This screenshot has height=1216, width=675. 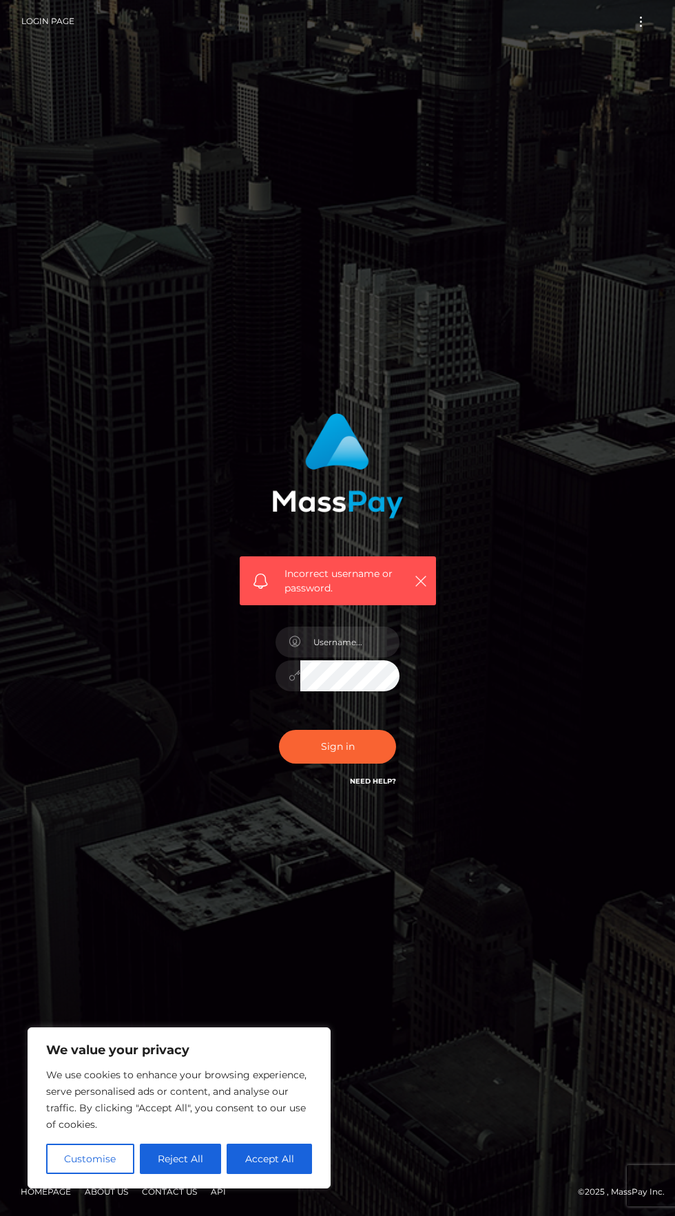 What do you see at coordinates (179, 1050) in the screenshot?
I see `p: We value your privacy` at bounding box center [179, 1050].